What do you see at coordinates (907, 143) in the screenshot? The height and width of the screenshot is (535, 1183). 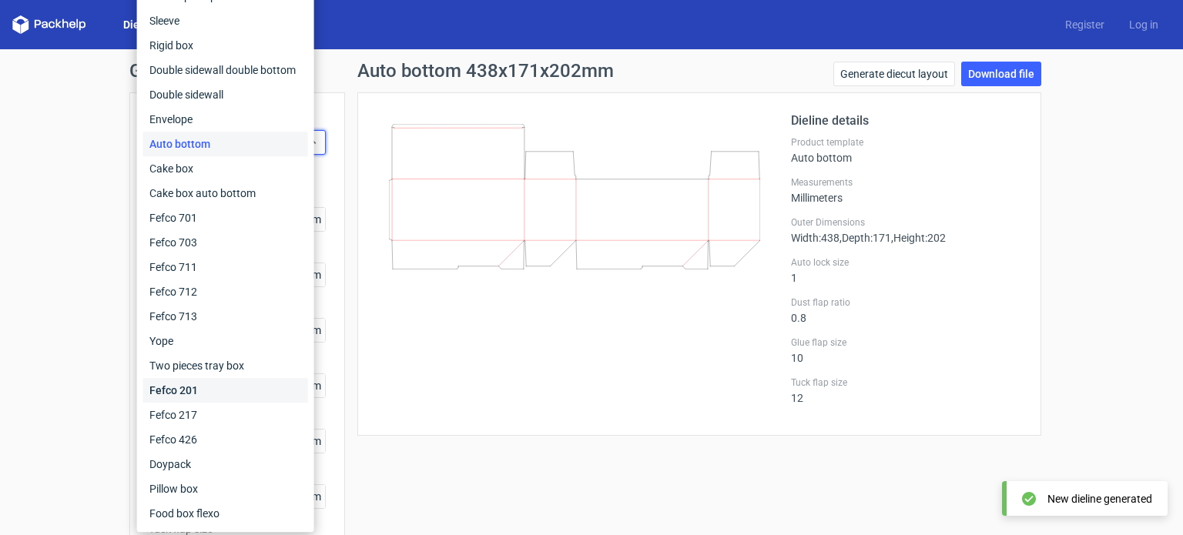 I see `label: Product template` at bounding box center [907, 143].